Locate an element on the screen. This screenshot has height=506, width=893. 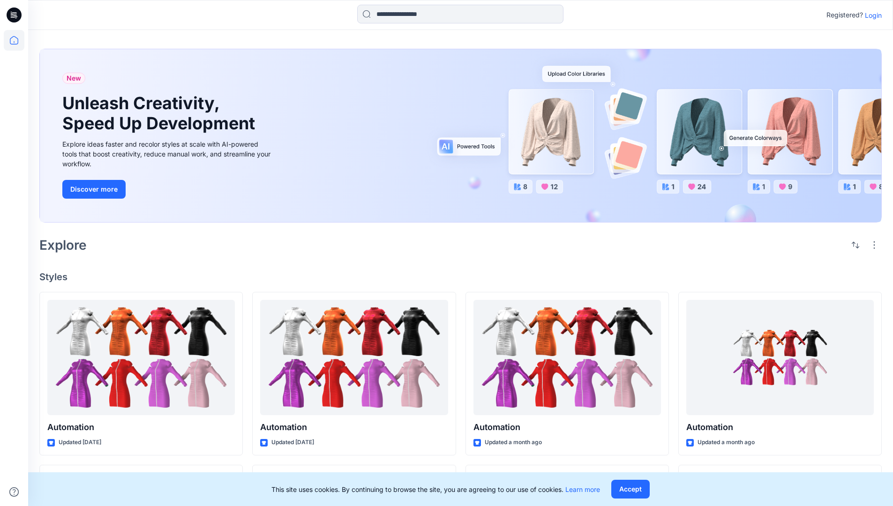
p: Registered? is located at coordinates (845, 15).